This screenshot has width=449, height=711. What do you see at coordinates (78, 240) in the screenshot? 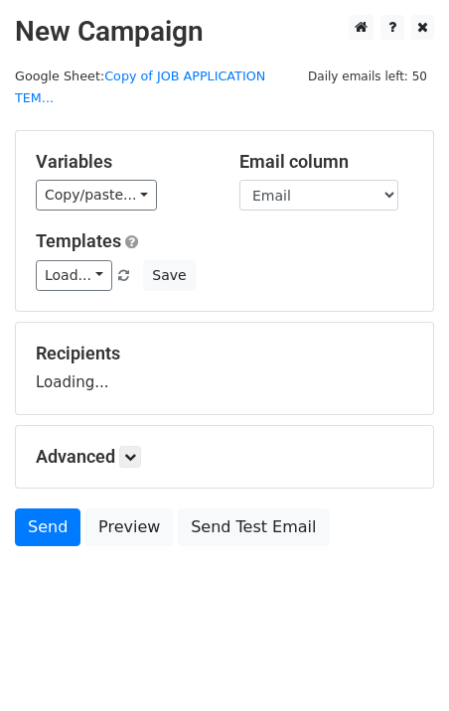
I see `a: Templates` at bounding box center [78, 240].